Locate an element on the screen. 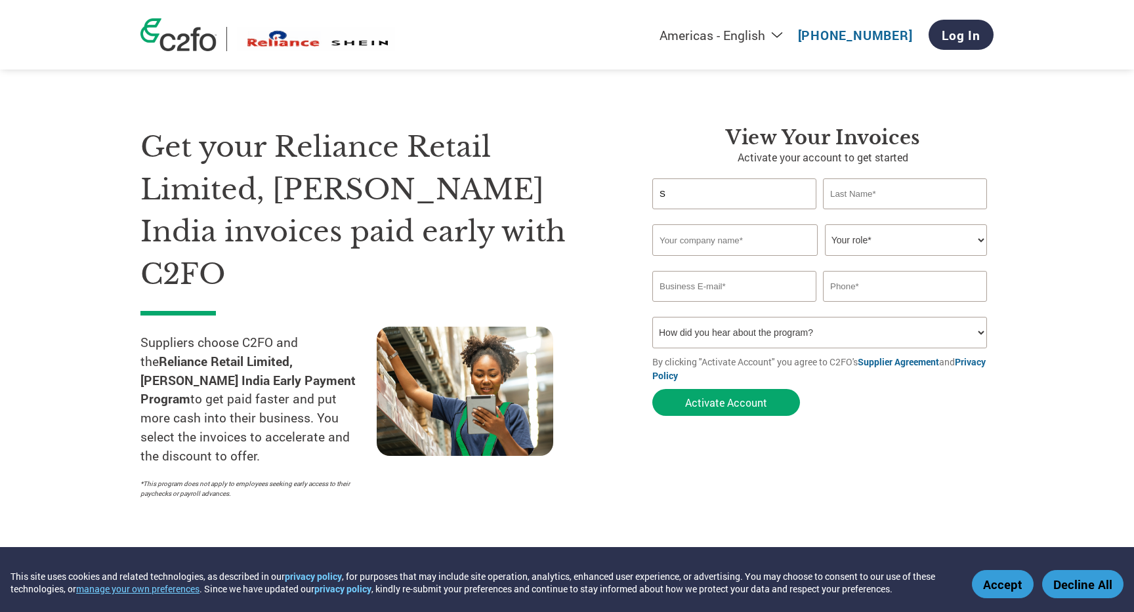 The height and width of the screenshot is (612, 1134). button: Accept is located at coordinates (1003, 584).